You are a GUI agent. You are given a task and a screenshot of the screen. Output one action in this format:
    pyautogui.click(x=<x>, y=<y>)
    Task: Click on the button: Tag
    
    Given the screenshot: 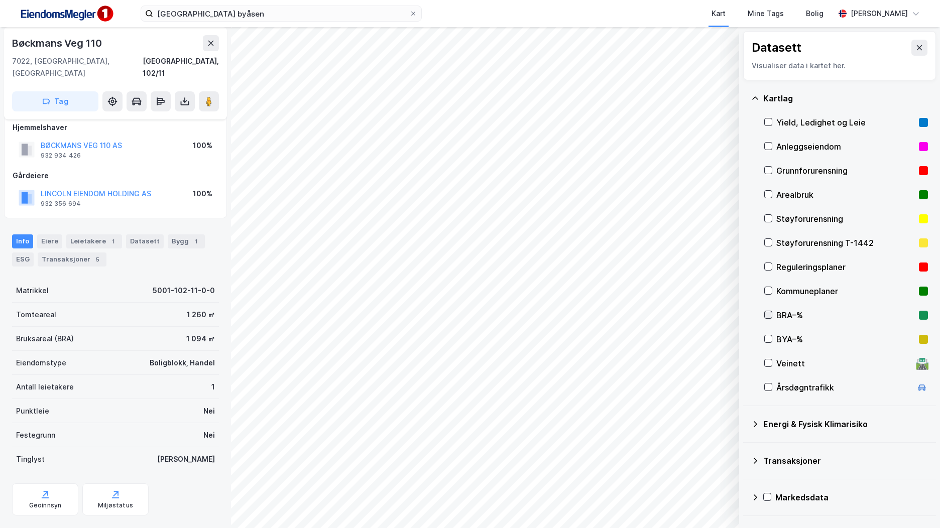 What is the action you would take?
    pyautogui.click(x=55, y=101)
    